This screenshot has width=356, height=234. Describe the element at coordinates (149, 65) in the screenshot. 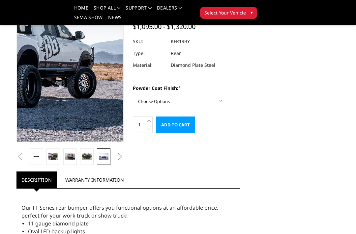

I see `dt: Material:` at that location.